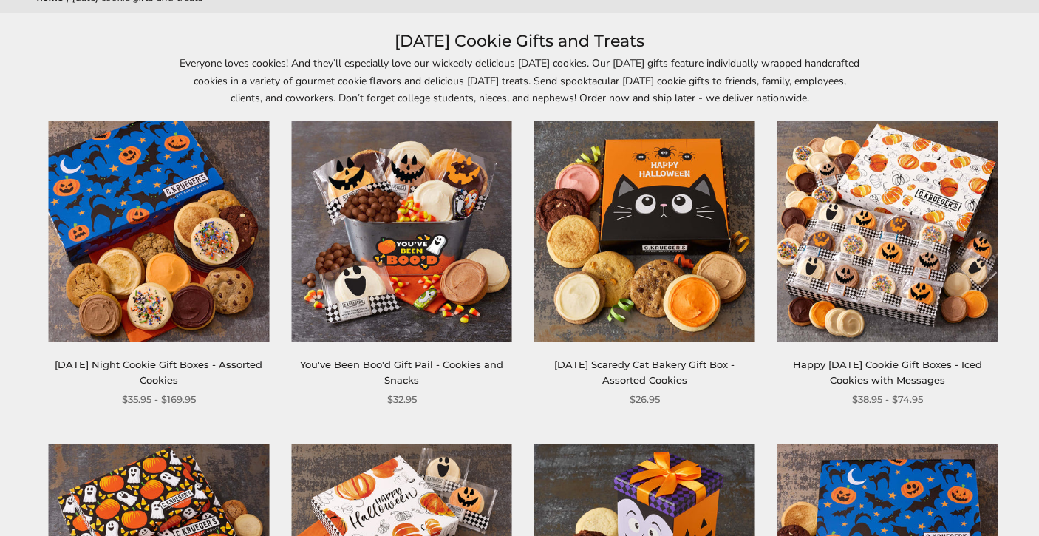  Describe the element at coordinates (158, 231) in the screenshot. I see `a: Halloween Night Cookie Gift Boxes - Assorted Cookies` at that location.